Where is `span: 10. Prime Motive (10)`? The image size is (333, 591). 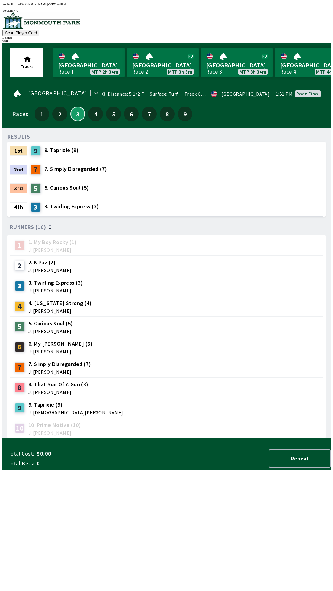 span: 10. Prime Motive (10) is located at coordinates (55, 425).